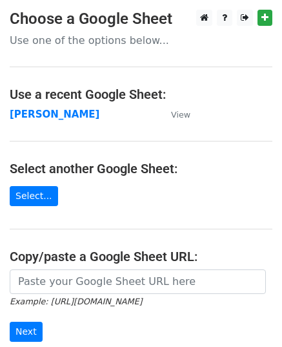 Image resolution: width=282 pixels, height=347 pixels. Describe the element at coordinates (174, 114) in the screenshot. I see `a: View` at that location.